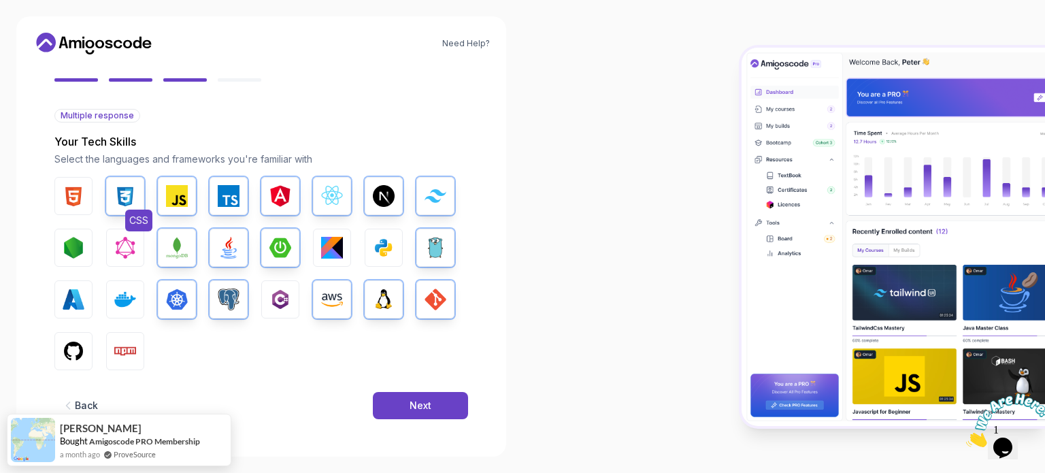 The height and width of the screenshot is (473, 1045). What do you see at coordinates (73, 196) in the screenshot?
I see `button: HTML` at bounding box center [73, 196].